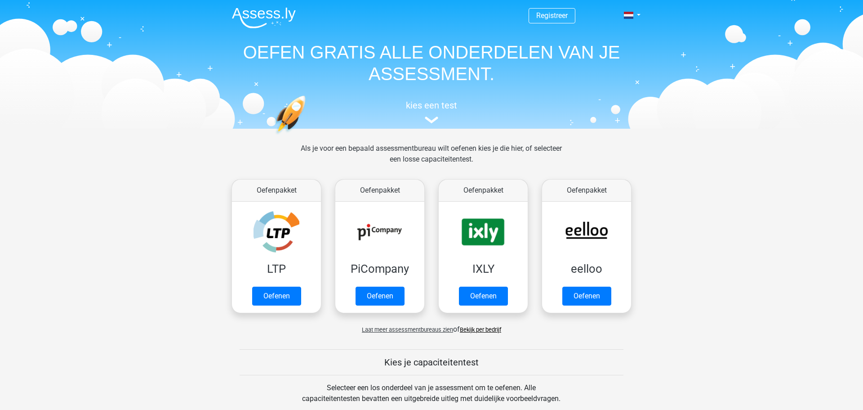 Image resolution: width=863 pixels, height=410 pixels. What do you see at coordinates (432, 63) in the screenshot?
I see `h1: OEFEN GRATIS ALLE ONDERDELEN VAN JE ASSESSMENT.` at bounding box center [432, 63].